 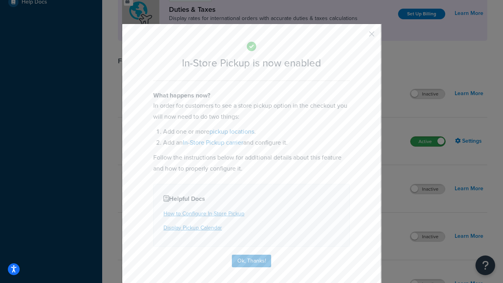 What do you see at coordinates (251, 163) in the screenshot?
I see `p: Follow the instructions below for additional details about this feature and how to properly confi...` at bounding box center [251, 163].